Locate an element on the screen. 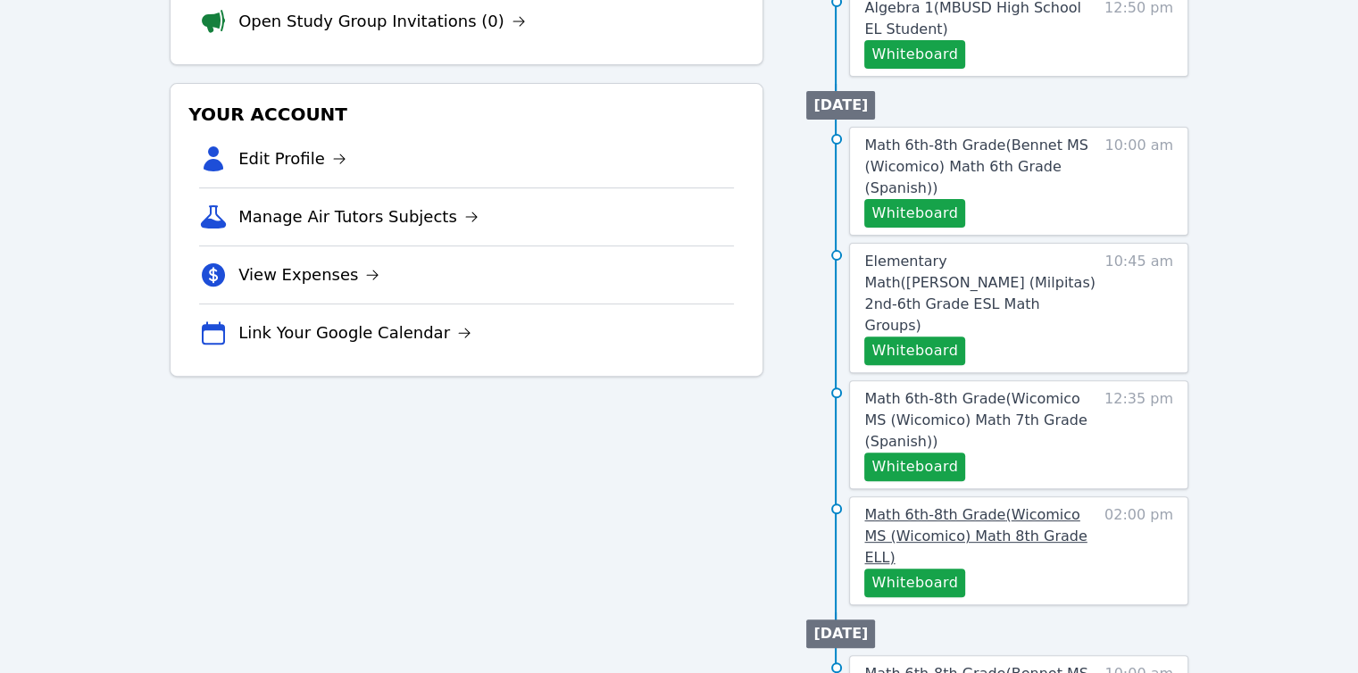 The height and width of the screenshot is (673, 1358). a: Math 6th-8th Grade(Wicomico MS (Wicomico) Math 7th Grade (Spanish)) is located at coordinates (980, 421).